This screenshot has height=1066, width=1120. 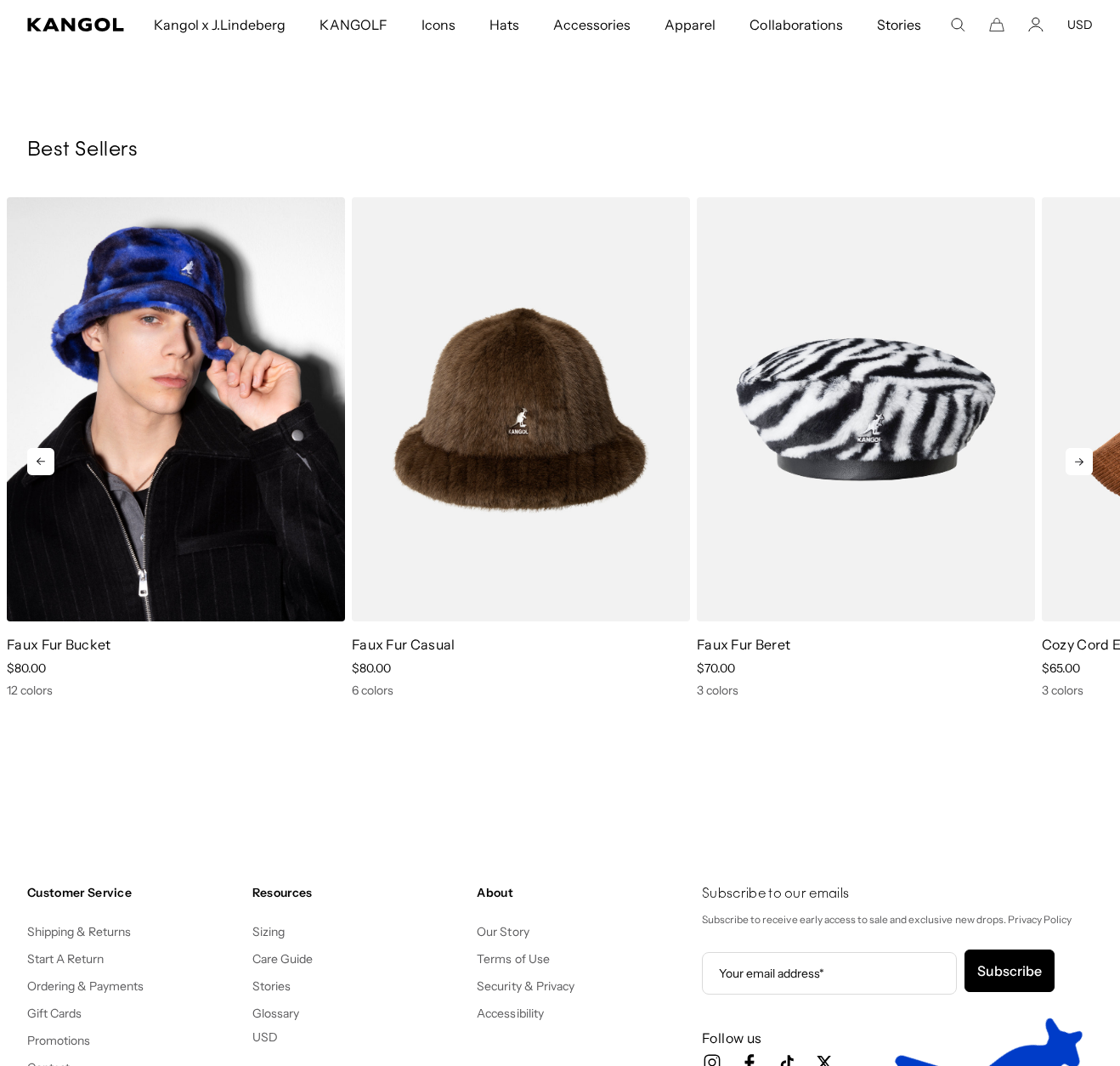 I want to click on div: 6 colors, so click(x=521, y=690).